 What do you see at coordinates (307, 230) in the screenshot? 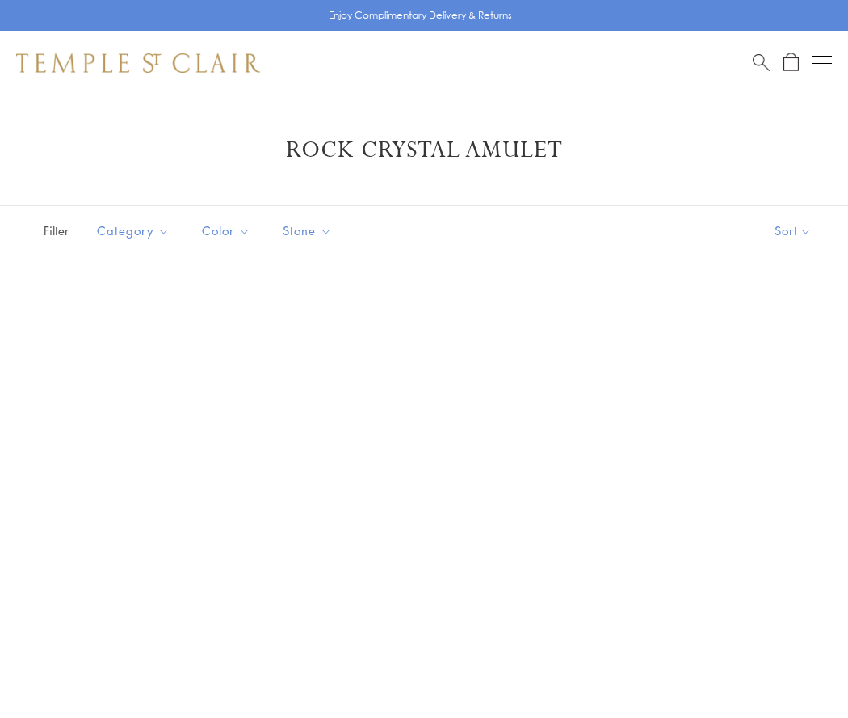
I see `button: Stone` at bounding box center [307, 230].